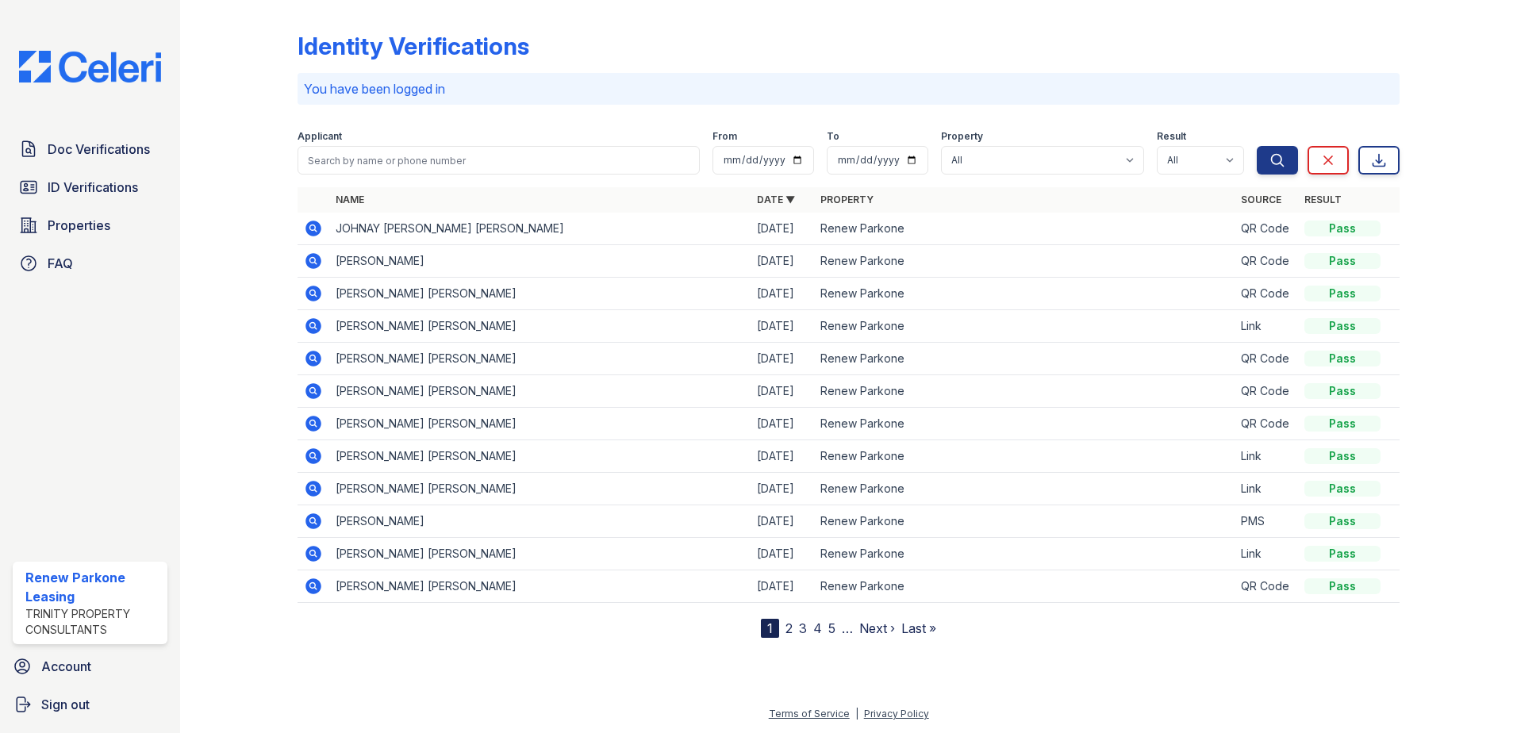 The width and height of the screenshot is (1517, 733). What do you see at coordinates (90, 67) in the screenshot?
I see `img: CE_Logo_Blue-a8612792a0a2168367f1c8372b55b34899dd931a85d93a1a3d3e32e68fde9ad4.png` at bounding box center [90, 67].